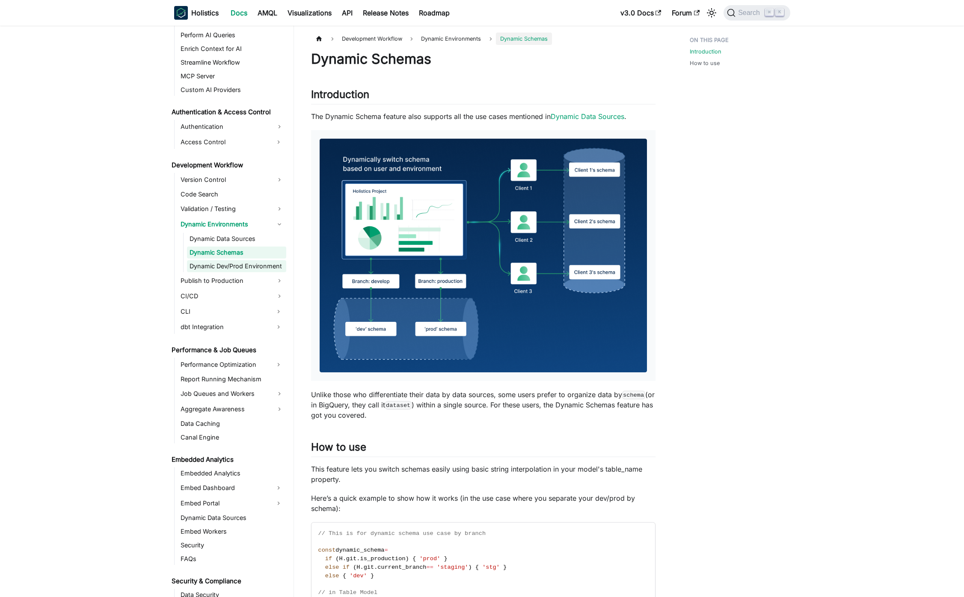 The width and height of the screenshot is (964, 597). What do you see at coordinates (358, 575) in the screenshot?
I see `span: 'dev'` at bounding box center [358, 575].